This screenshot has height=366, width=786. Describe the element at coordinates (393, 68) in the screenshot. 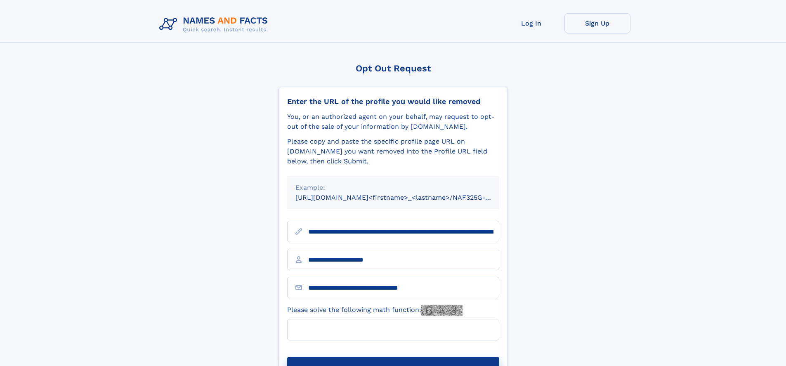

I see `div: Opt Out Request` at that location.